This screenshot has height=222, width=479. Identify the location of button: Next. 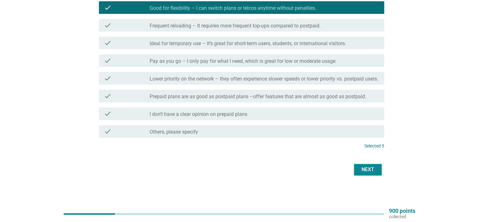
(368, 169).